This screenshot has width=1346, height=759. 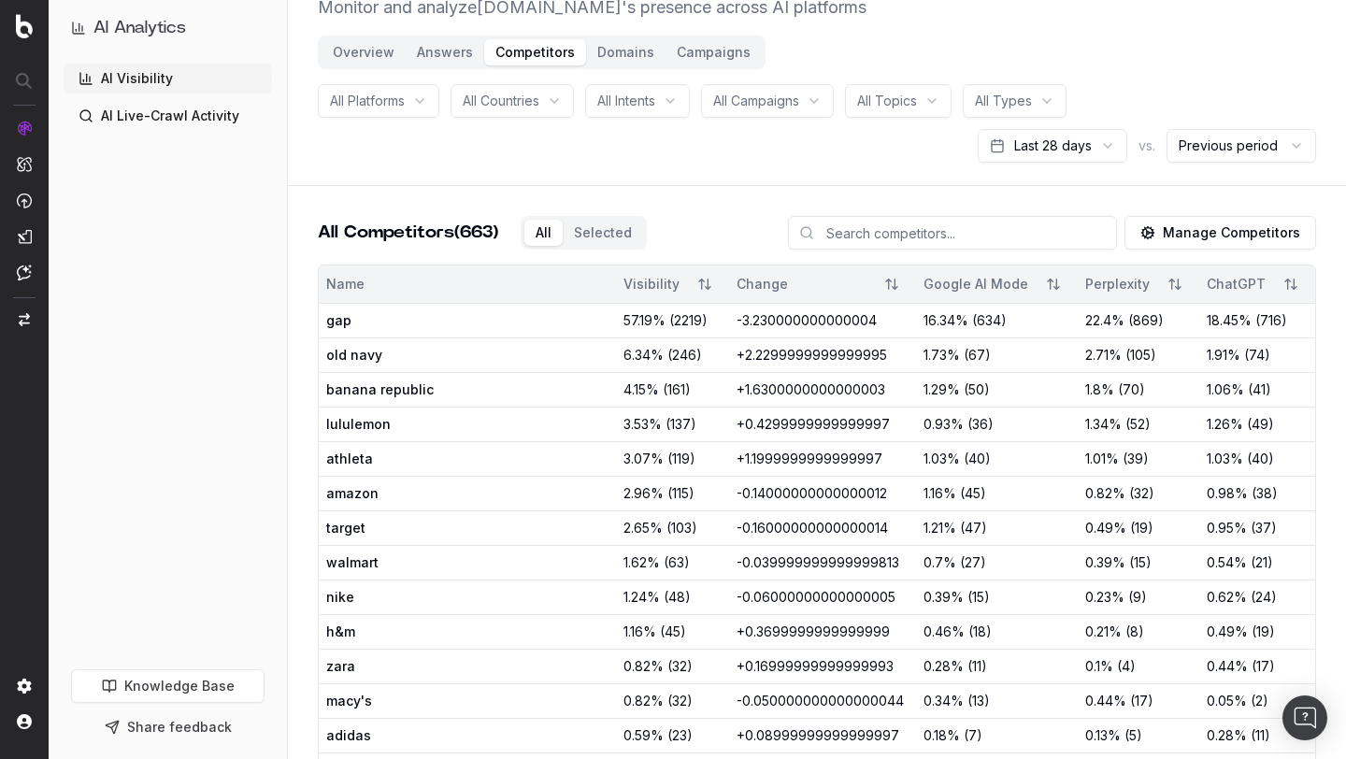 I want to click on span: ( 21 ), so click(x=1261, y=563).